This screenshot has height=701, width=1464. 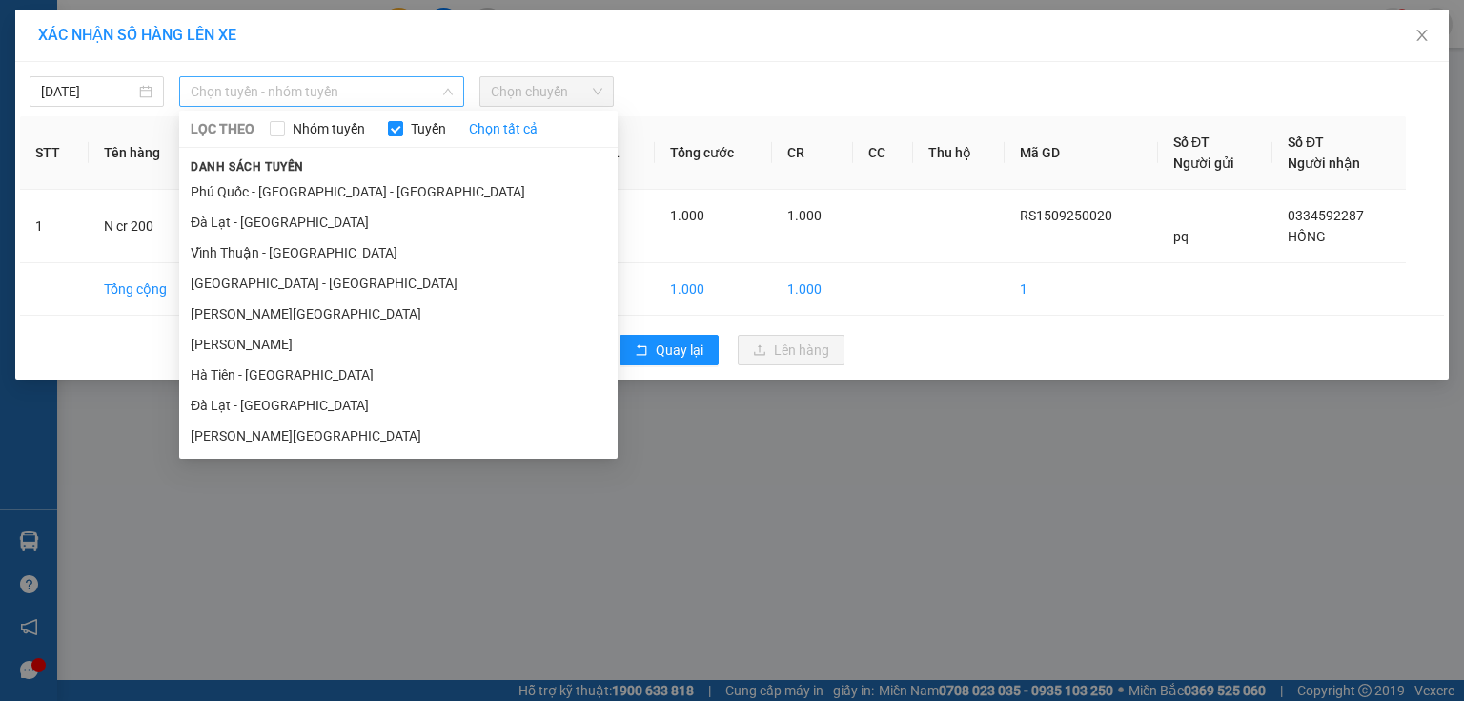 What do you see at coordinates (88, 92) in the screenshot?
I see `input: 15/09/2025` at bounding box center [88, 92].